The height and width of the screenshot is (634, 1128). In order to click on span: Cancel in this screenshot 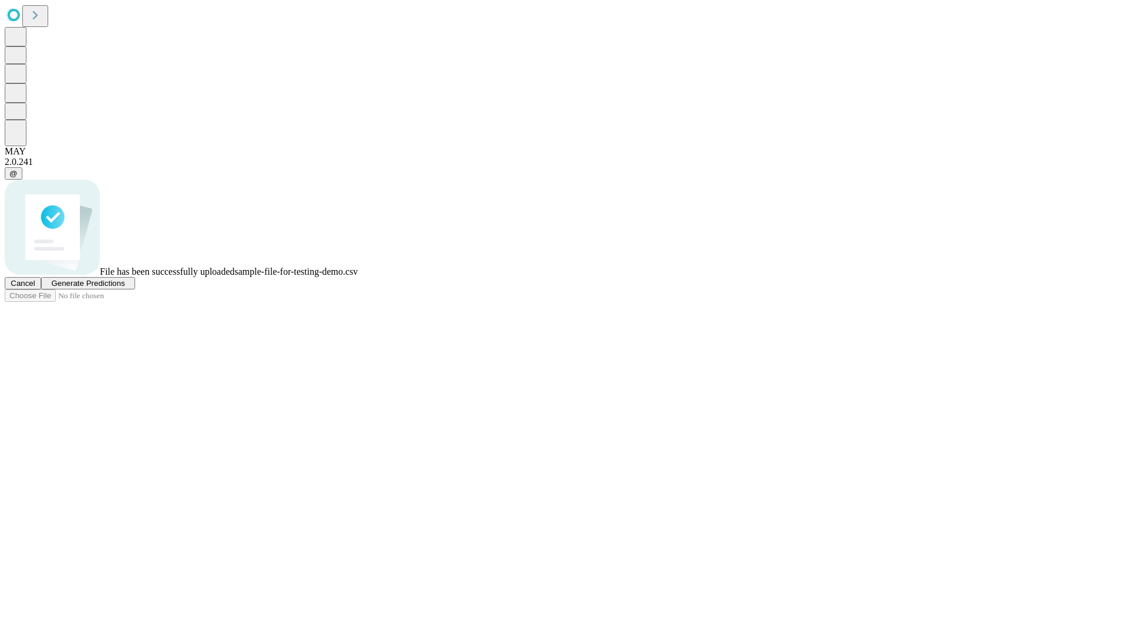, I will do `click(23, 283)`.